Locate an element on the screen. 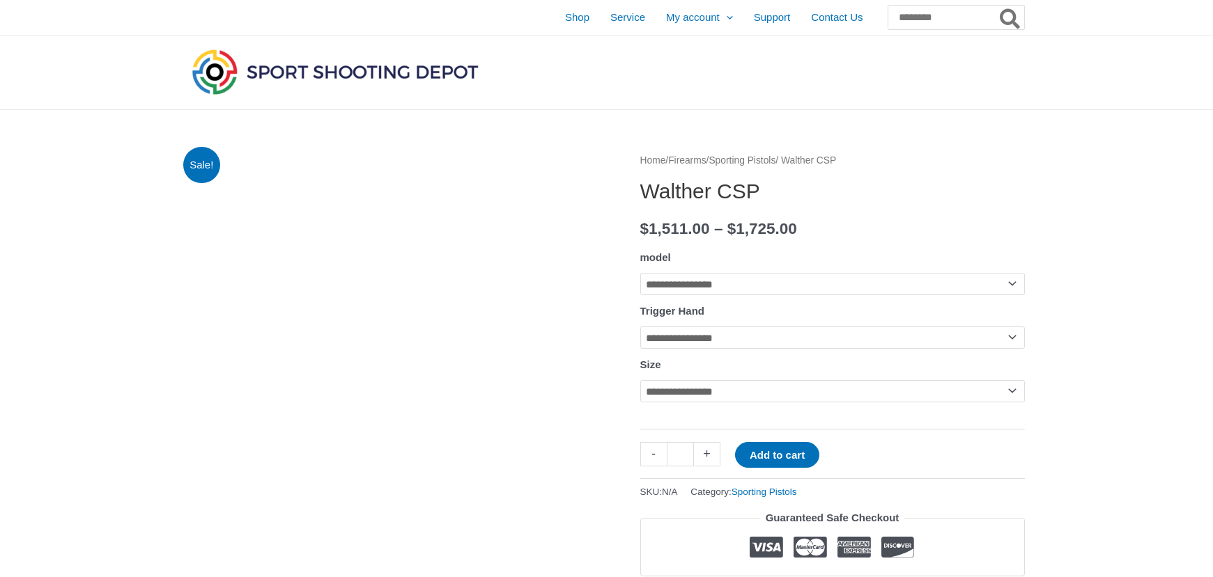 This screenshot has width=1213, height=577. label: Trigger Hand is located at coordinates (672, 311).